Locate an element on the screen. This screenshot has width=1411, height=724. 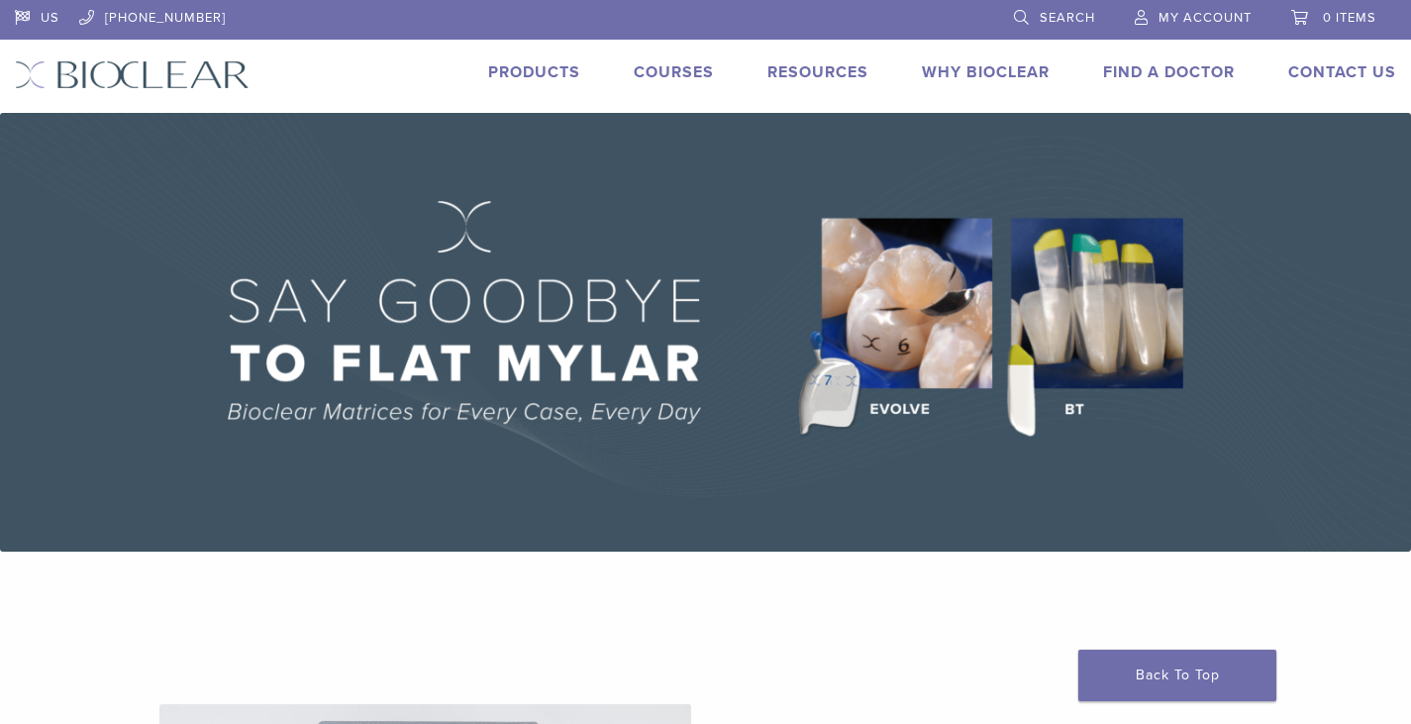
a: Resources is located at coordinates (818, 72).